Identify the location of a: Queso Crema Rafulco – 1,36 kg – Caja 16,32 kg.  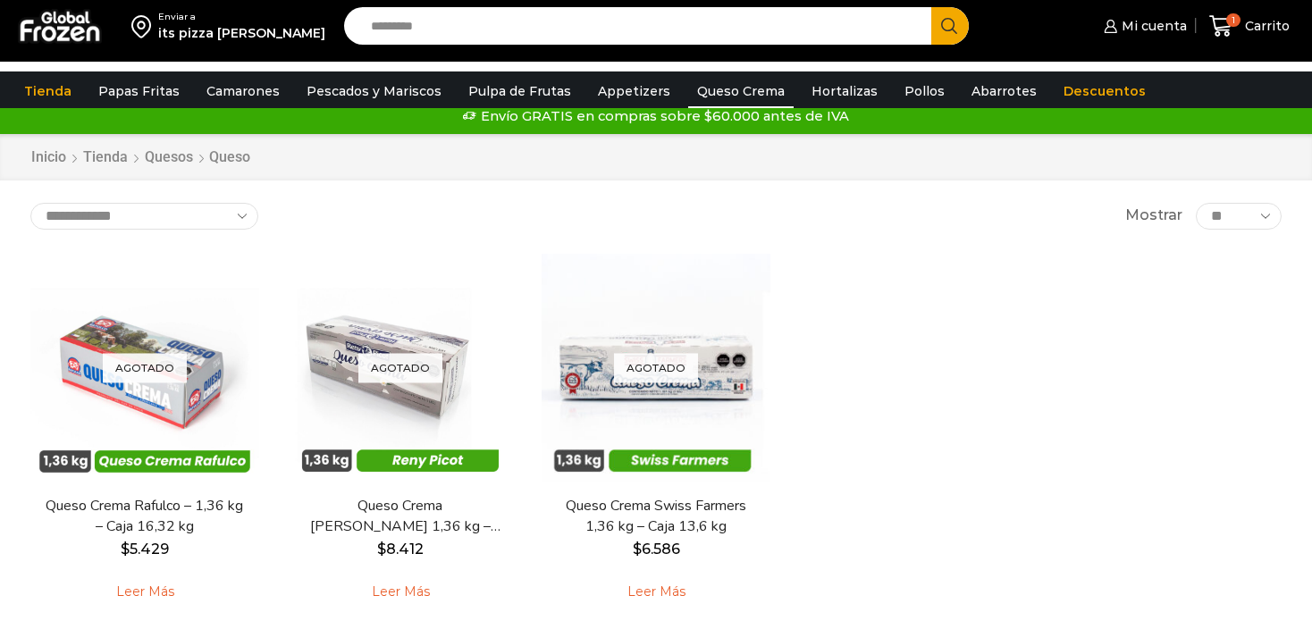
(145, 517).